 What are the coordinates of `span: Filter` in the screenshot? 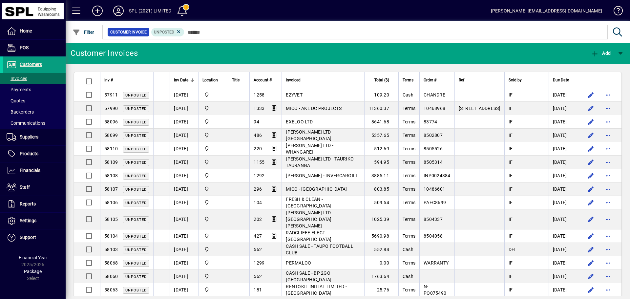 It's located at (83, 32).